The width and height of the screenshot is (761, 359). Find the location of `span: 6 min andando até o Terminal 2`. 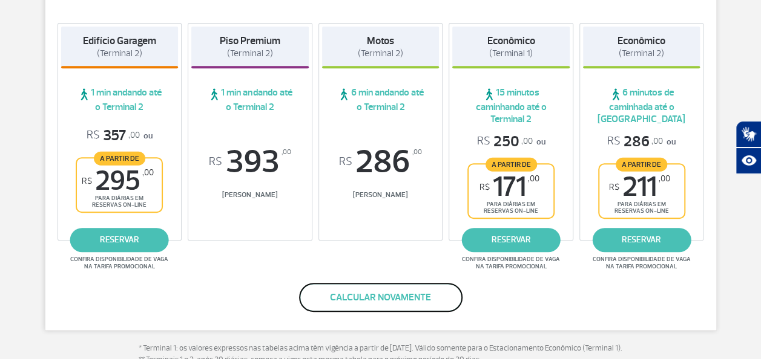

span: 6 min andando até o Terminal 2 is located at coordinates (381, 100).